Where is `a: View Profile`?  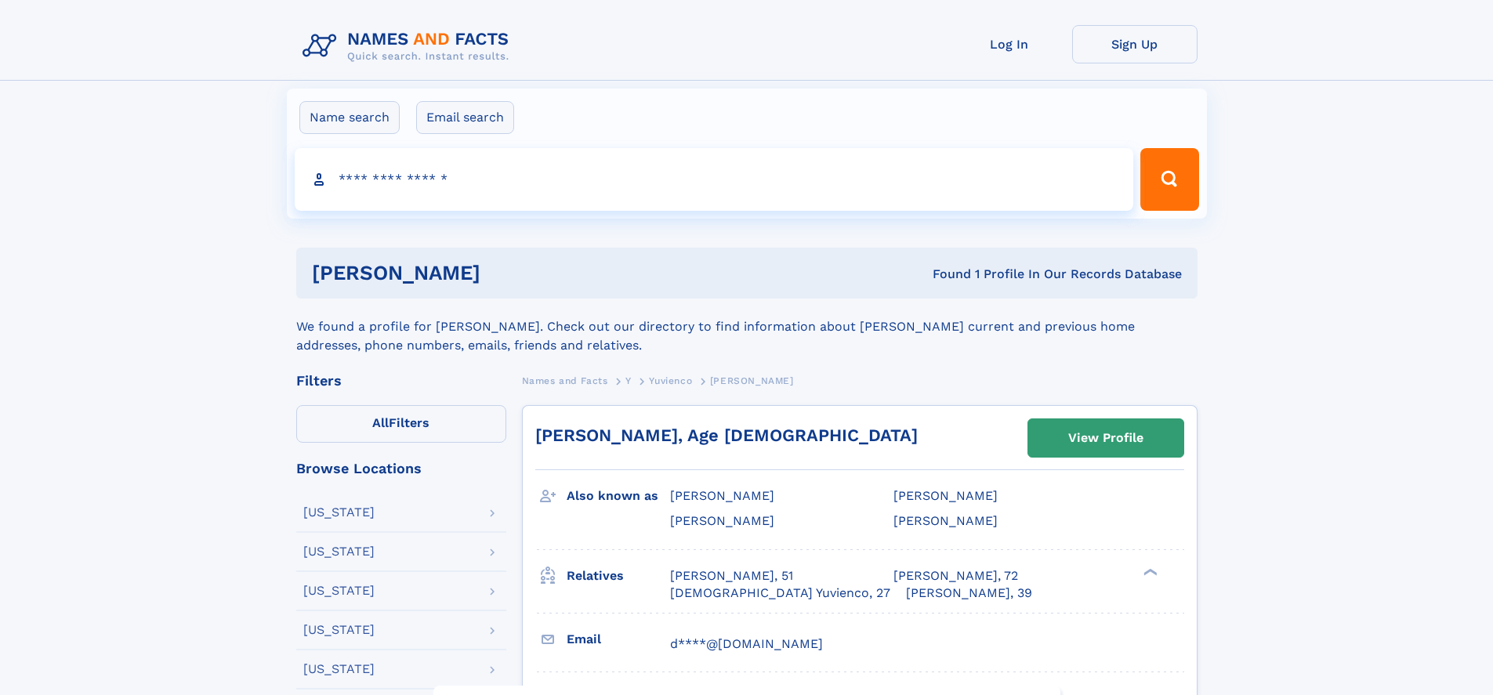
a: View Profile is located at coordinates (1106, 438).